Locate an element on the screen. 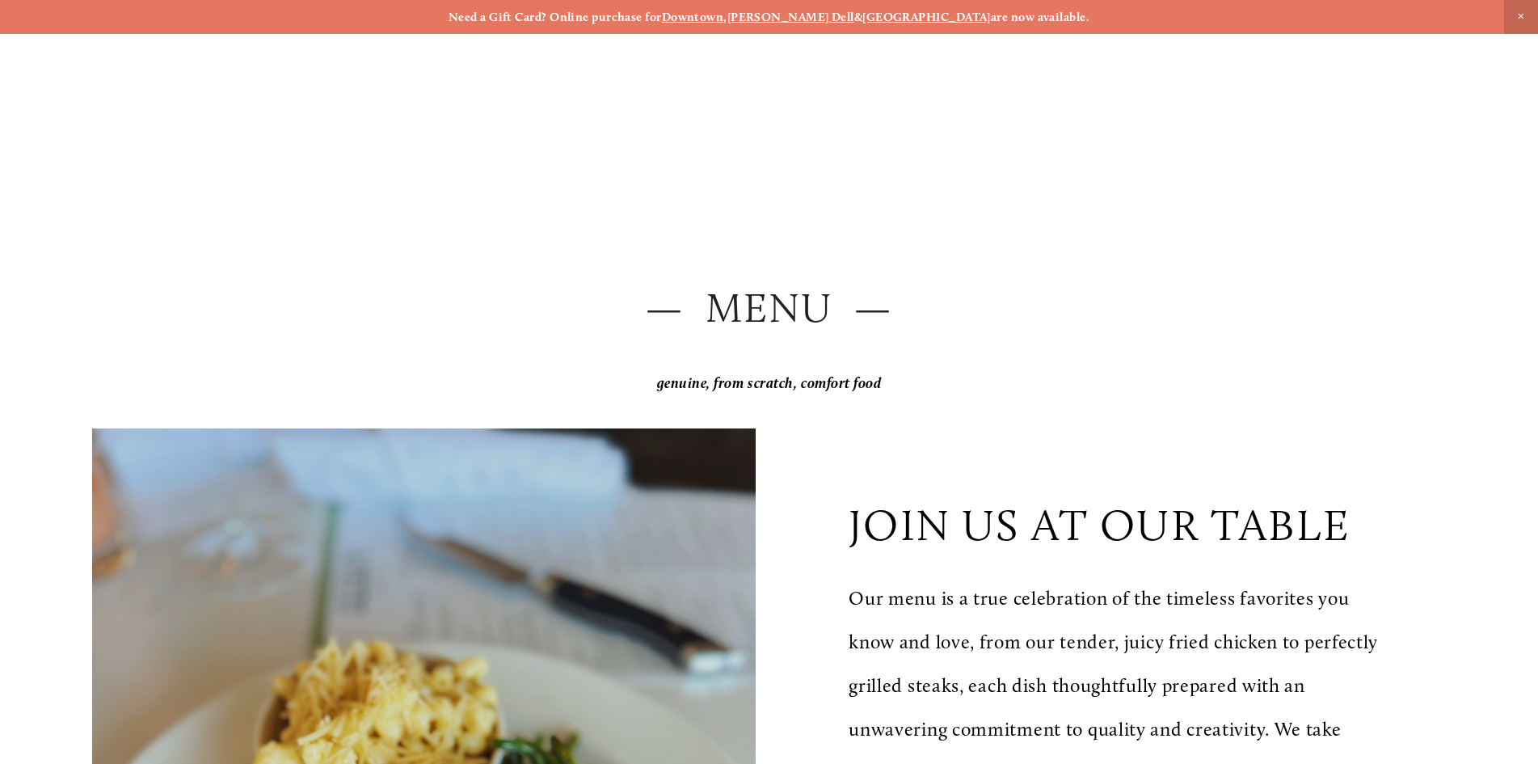 This screenshot has height=764, width=1538. img: Amaro's Table is located at coordinates (86, 86).